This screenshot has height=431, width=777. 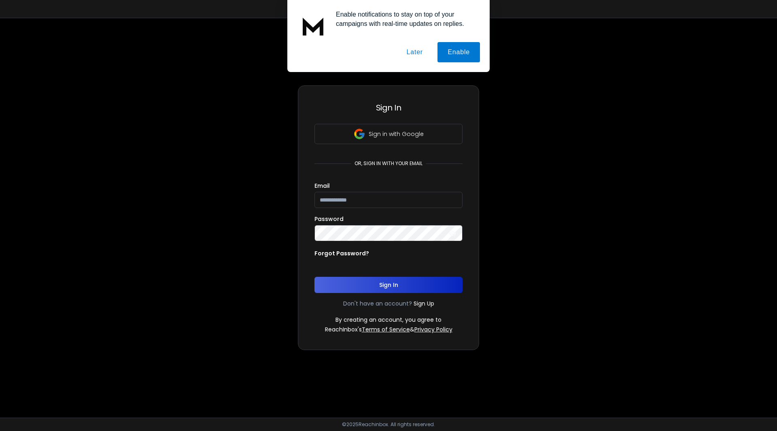 What do you see at coordinates (389, 108) in the screenshot?
I see `h3: Sign In` at bounding box center [389, 108].